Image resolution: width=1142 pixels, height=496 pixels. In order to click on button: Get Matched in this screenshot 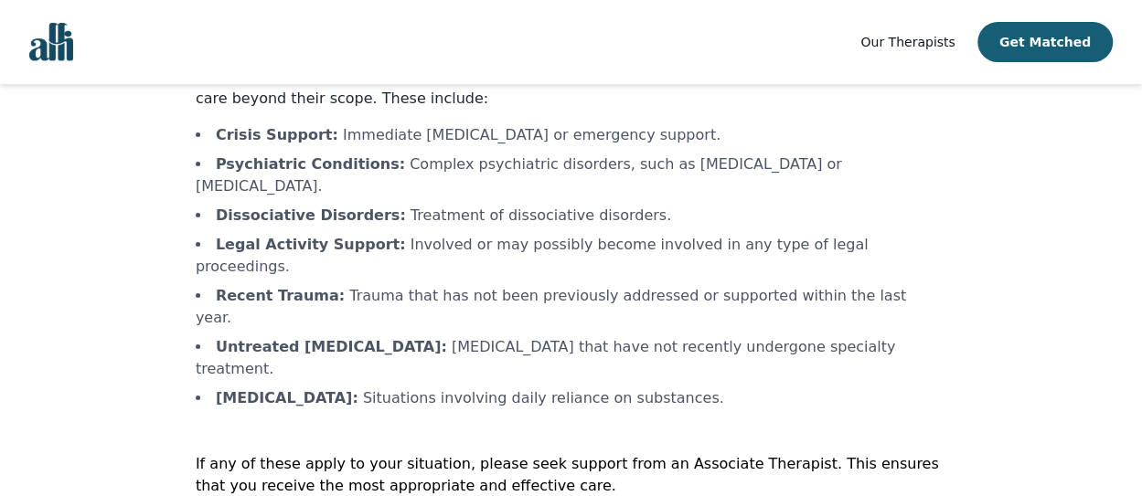, I will do `click(1045, 42)`.